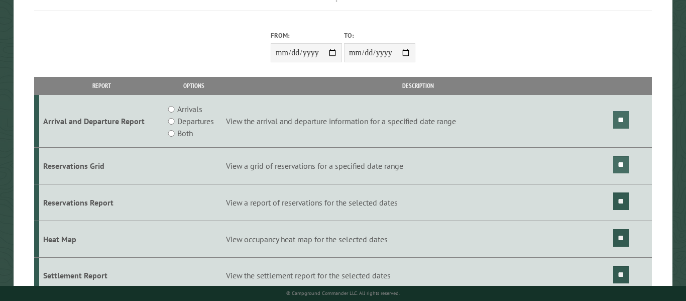 The height and width of the screenshot is (301, 686). I want to click on td: View the settlement report for the selected dates, so click(417, 275).